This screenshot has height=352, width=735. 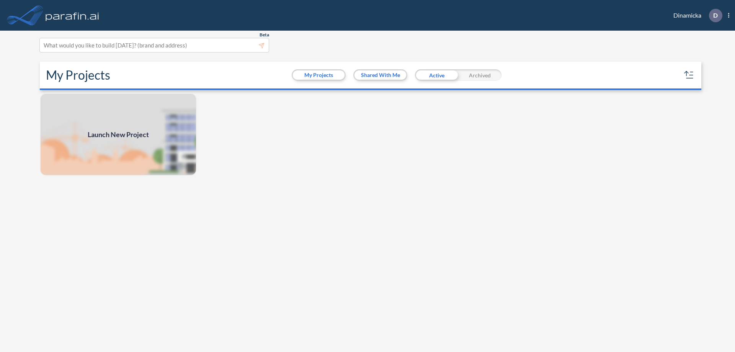 What do you see at coordinates (118, 134) in the screenshot?
I see `img: add` at bounding box center [118, 134].